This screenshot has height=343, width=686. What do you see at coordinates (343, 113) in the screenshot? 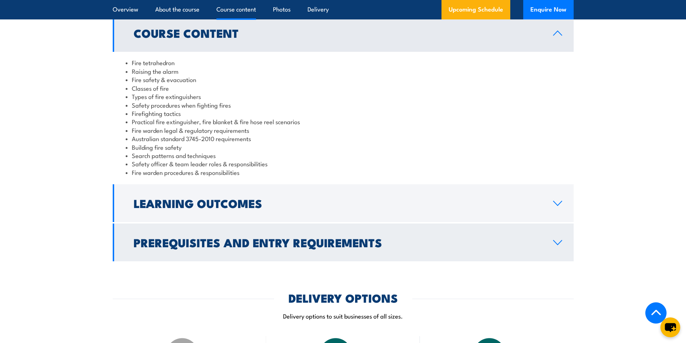
I see `li: Firefighting tactics` at bounding box center [343, 113].